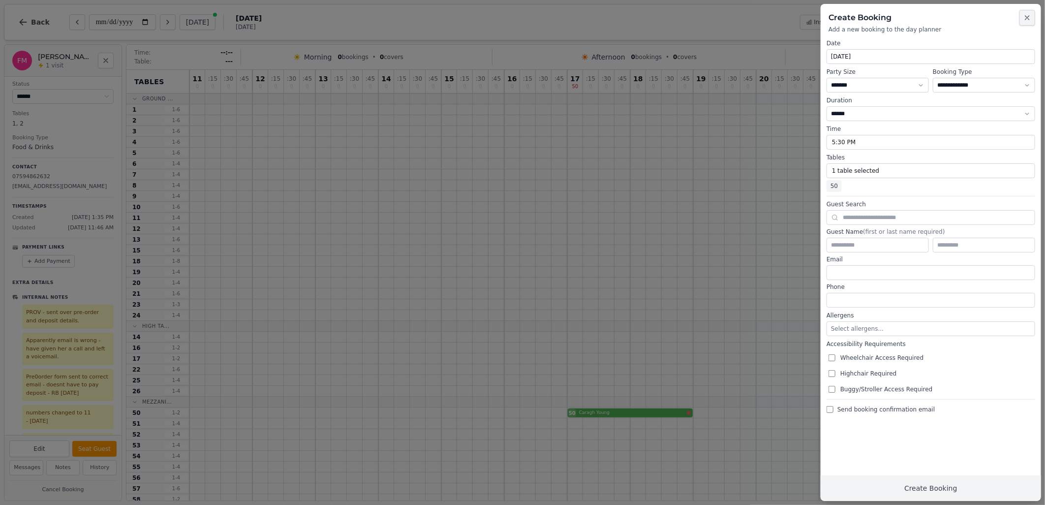 This screenshot has height=505, width=1045. What do you see at coordinates (931, 488) in the screenshot?
I see `button: Create Booking` at bounding box center [931, 488].